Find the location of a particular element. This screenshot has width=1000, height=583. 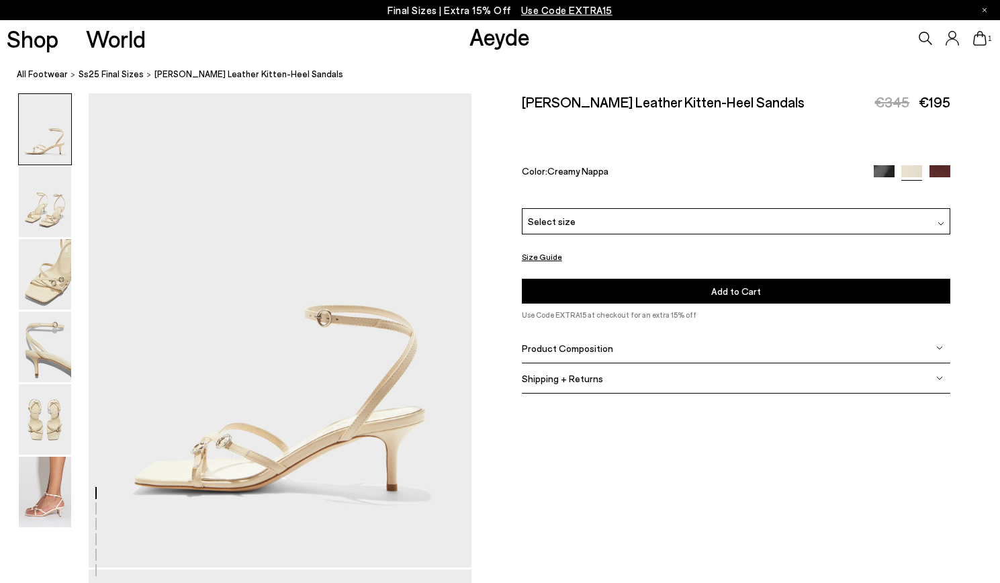

span: Product Composition is located at coordinates (568, 348).